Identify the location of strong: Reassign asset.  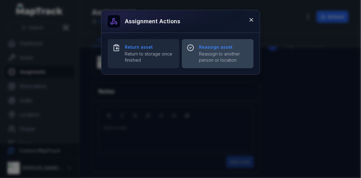
(224, 47).